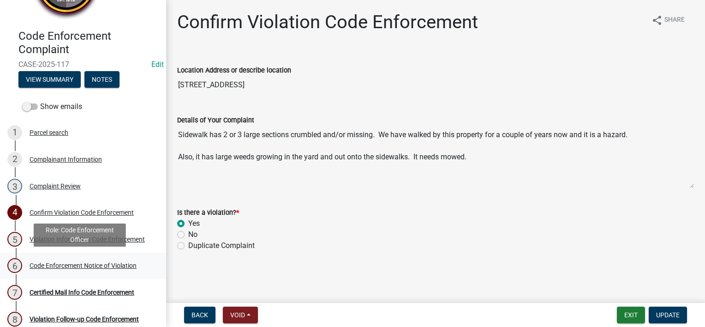 This screenshot has width=705, height=327. Describe the element at coordinates (200, 315) in the screenshot. I see `button: Back` at that location.